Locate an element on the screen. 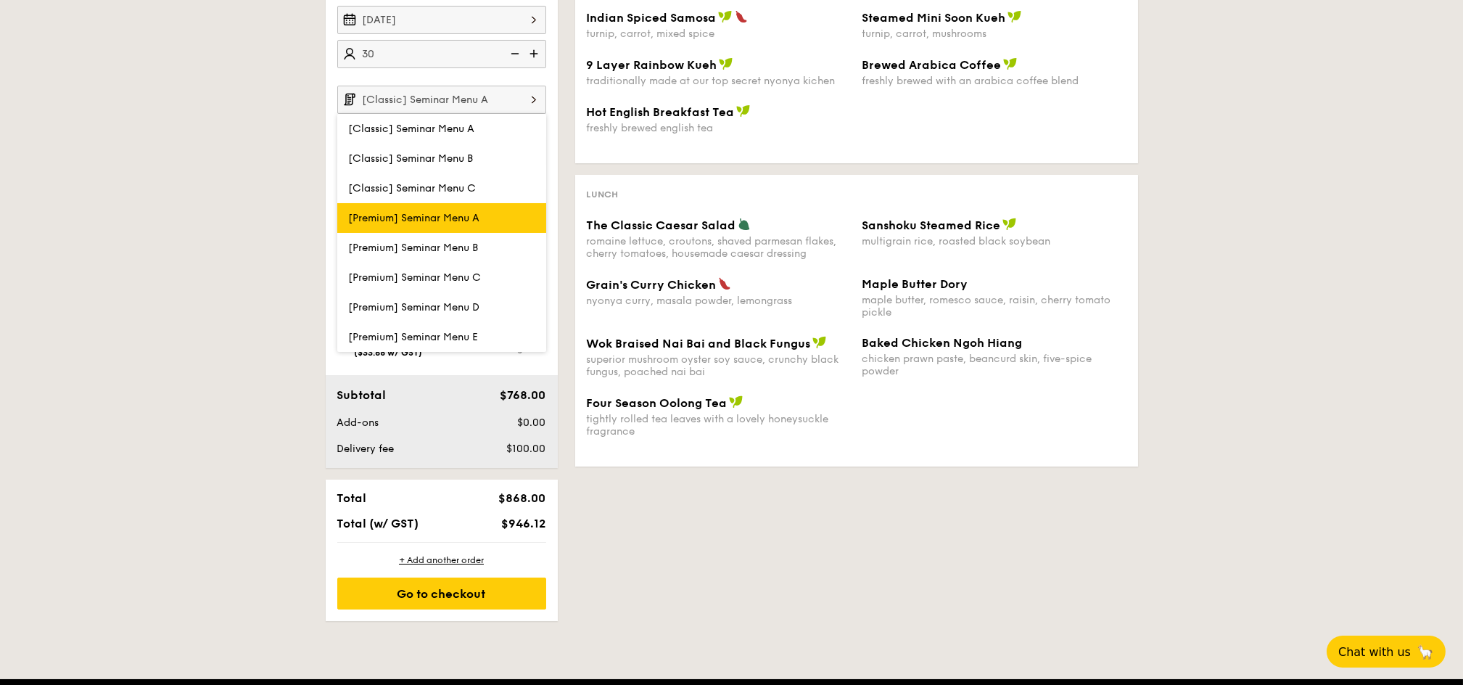  span: Add-ons is located at coordinates (358, 422).